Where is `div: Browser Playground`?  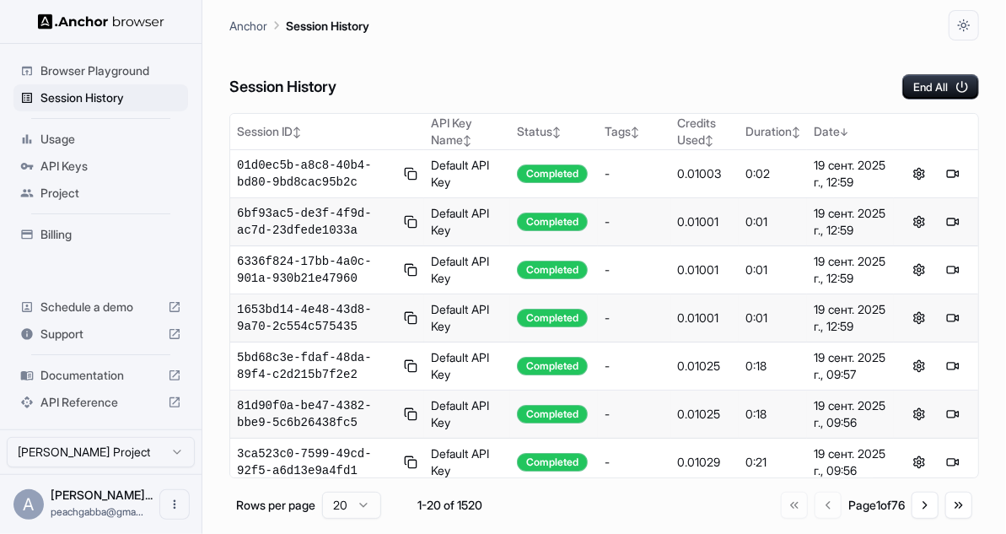 div: Browser Playground is located at coordinates (100, 71).